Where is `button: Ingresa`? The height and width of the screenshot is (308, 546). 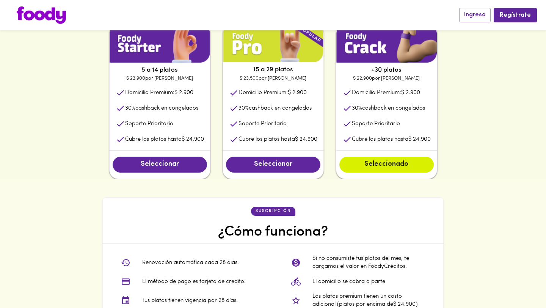 button: Ingresa is located at coordinates (475, 15).